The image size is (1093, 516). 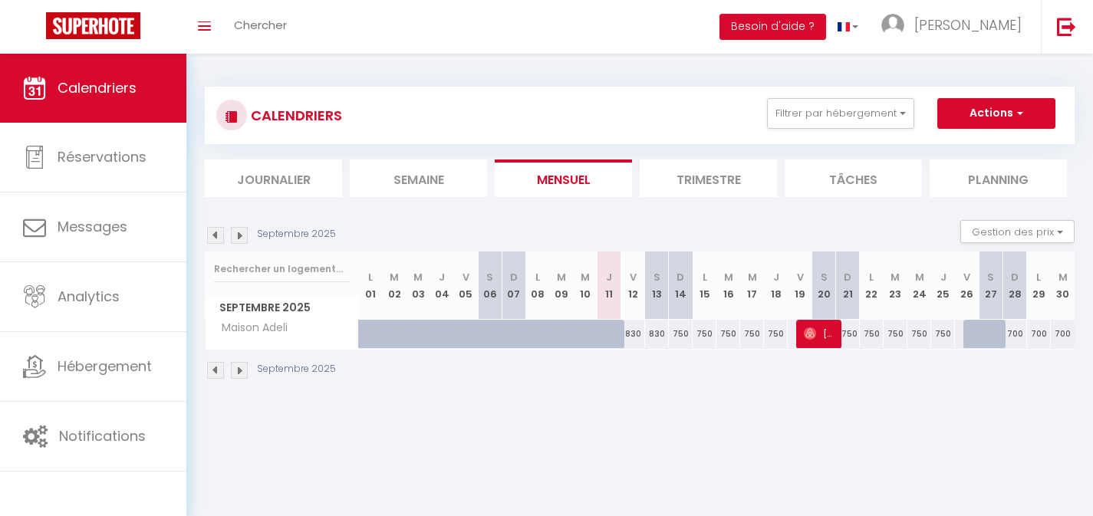 I want to click on span: Messages, so click(x=92, y=226).